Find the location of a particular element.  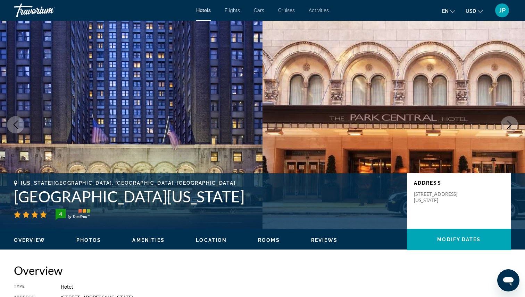

a: Cruises is located at coordinates (286, 10).